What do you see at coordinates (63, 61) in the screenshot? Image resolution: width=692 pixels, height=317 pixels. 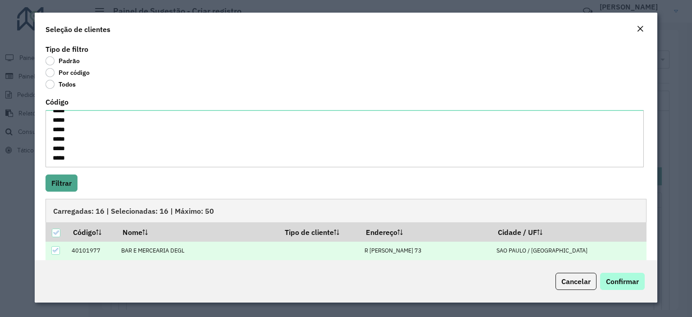 I see `label: Padrão` at bounding box center [63, 61].